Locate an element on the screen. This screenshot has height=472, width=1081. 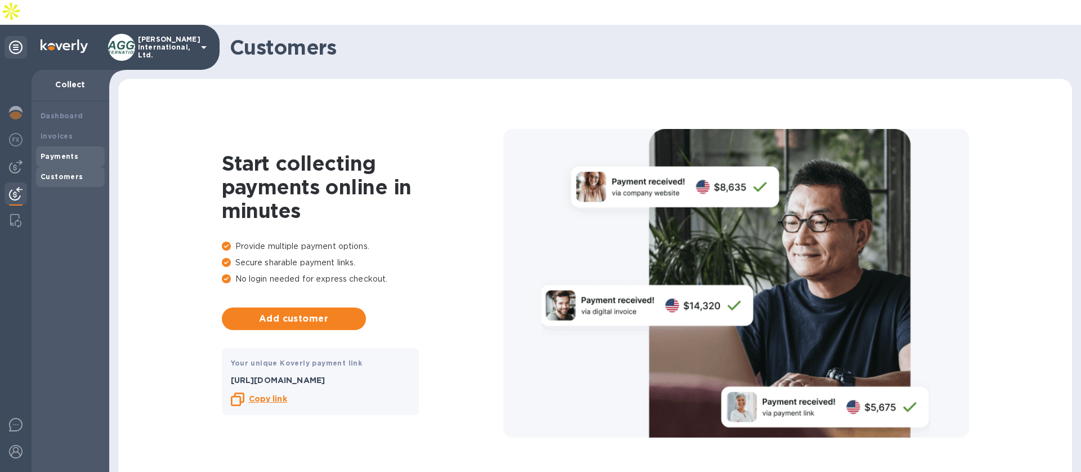
div: Unpin categories is located at coordinates (16, 47).